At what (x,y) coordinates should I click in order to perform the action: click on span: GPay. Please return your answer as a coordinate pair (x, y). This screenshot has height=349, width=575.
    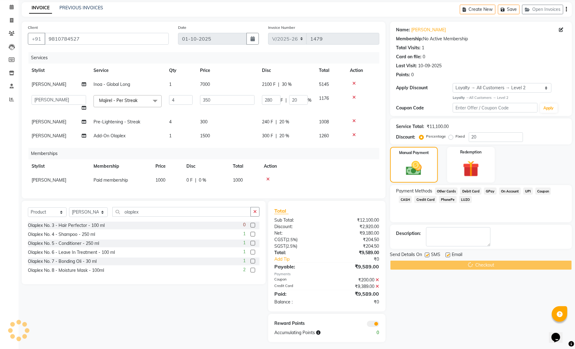
    Looking at the image, I should click on (490, 191).